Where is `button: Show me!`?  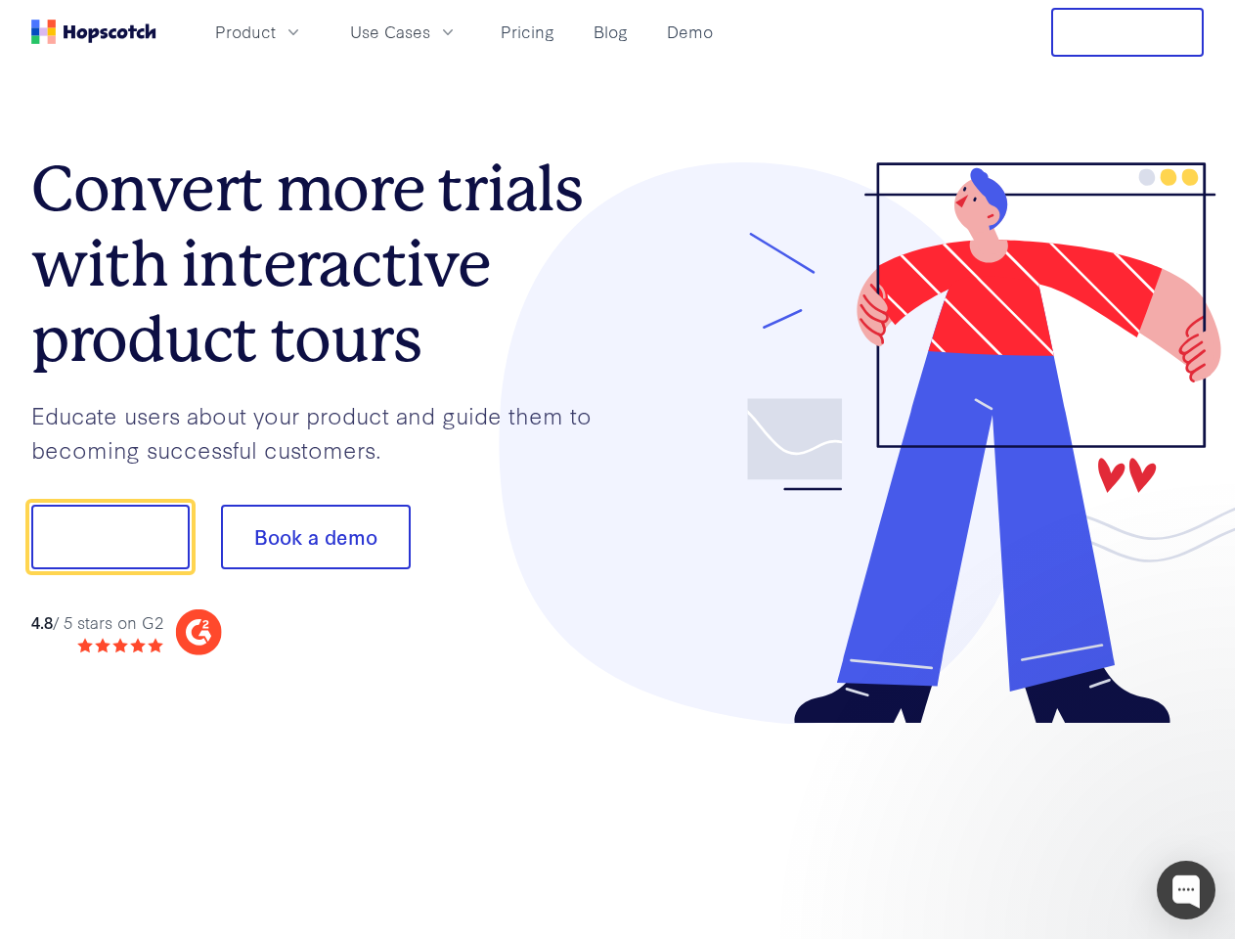 button: Show me! is located at coordinates (111, 537).